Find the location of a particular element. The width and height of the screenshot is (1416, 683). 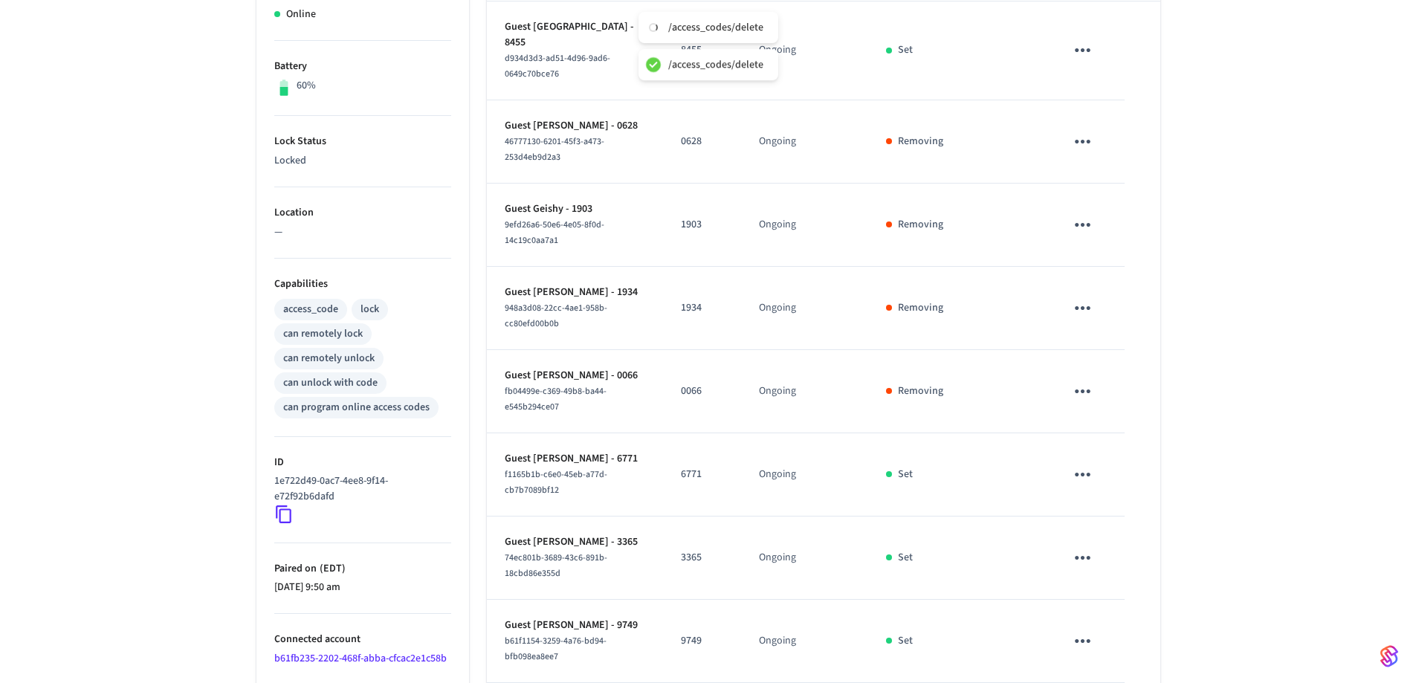

div: can remotely lock is located at coordinates (323, 334).